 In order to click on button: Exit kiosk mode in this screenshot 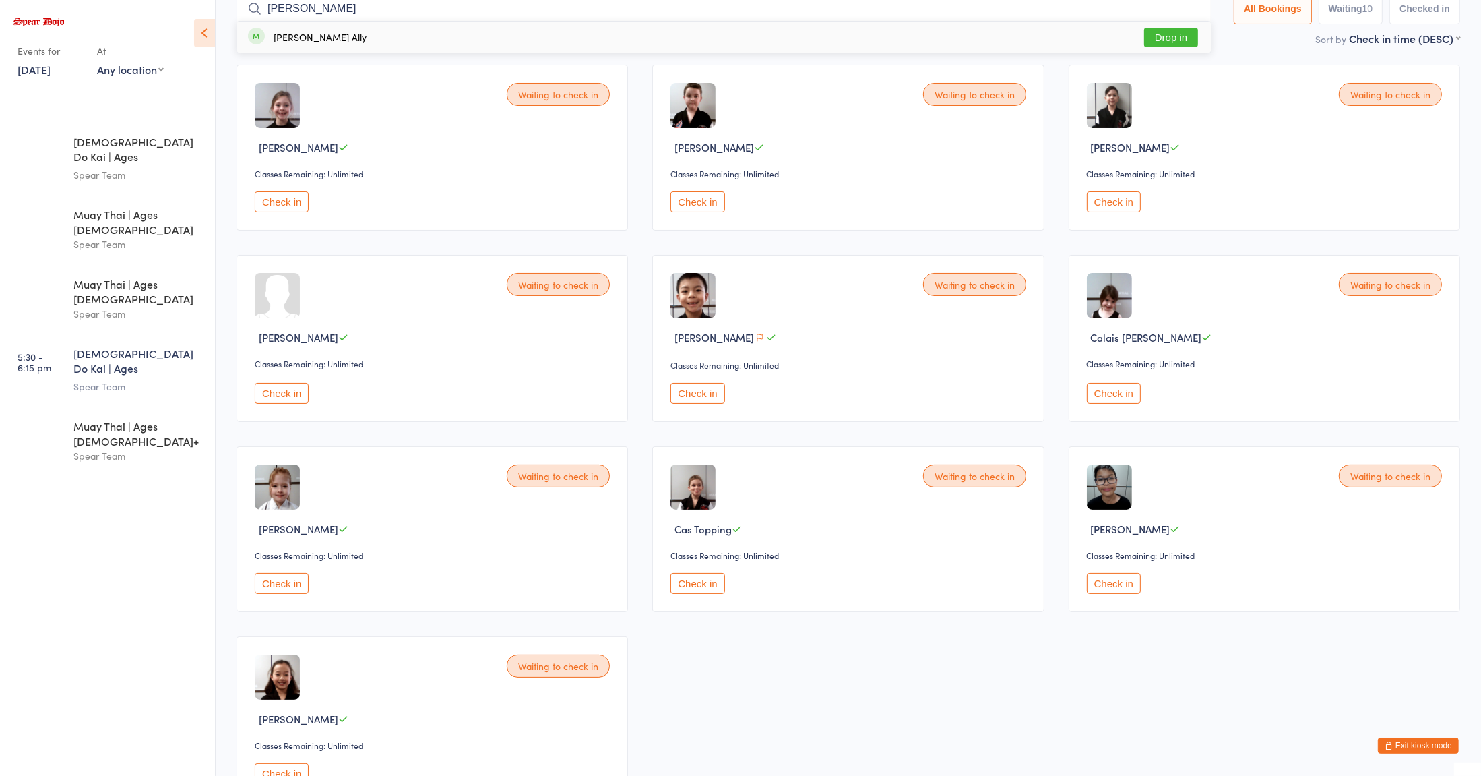, I will do `click(1419, 745)`.